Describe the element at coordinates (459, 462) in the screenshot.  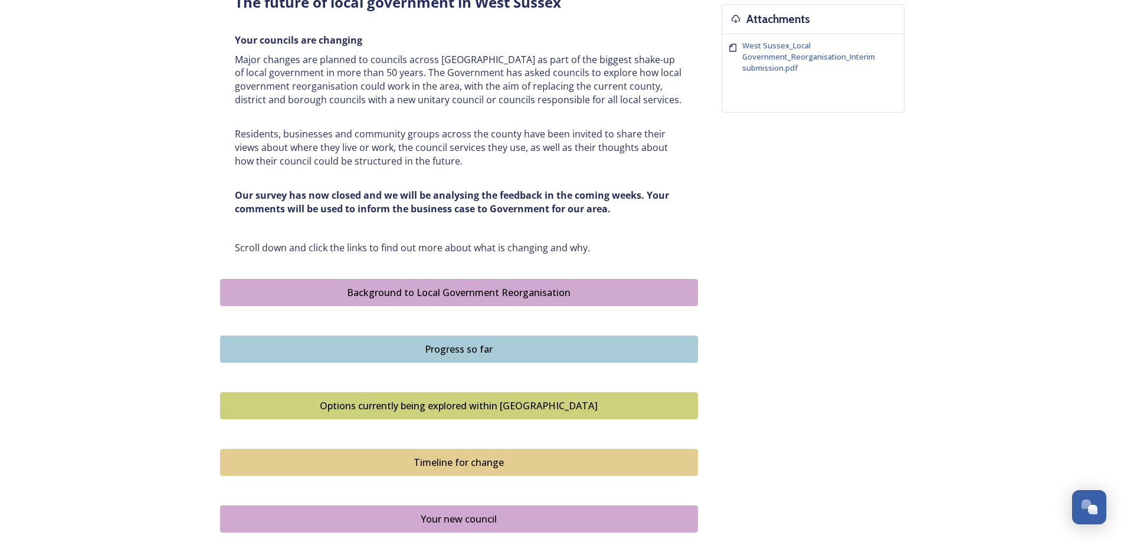
I see `div: Timeline for change` at that location.